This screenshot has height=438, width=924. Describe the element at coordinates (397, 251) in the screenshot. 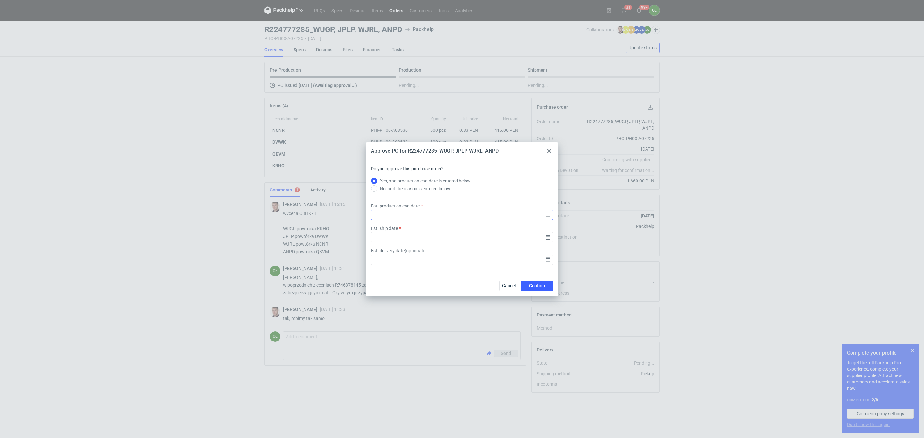

I see `label: Est. delivery date` at that location.